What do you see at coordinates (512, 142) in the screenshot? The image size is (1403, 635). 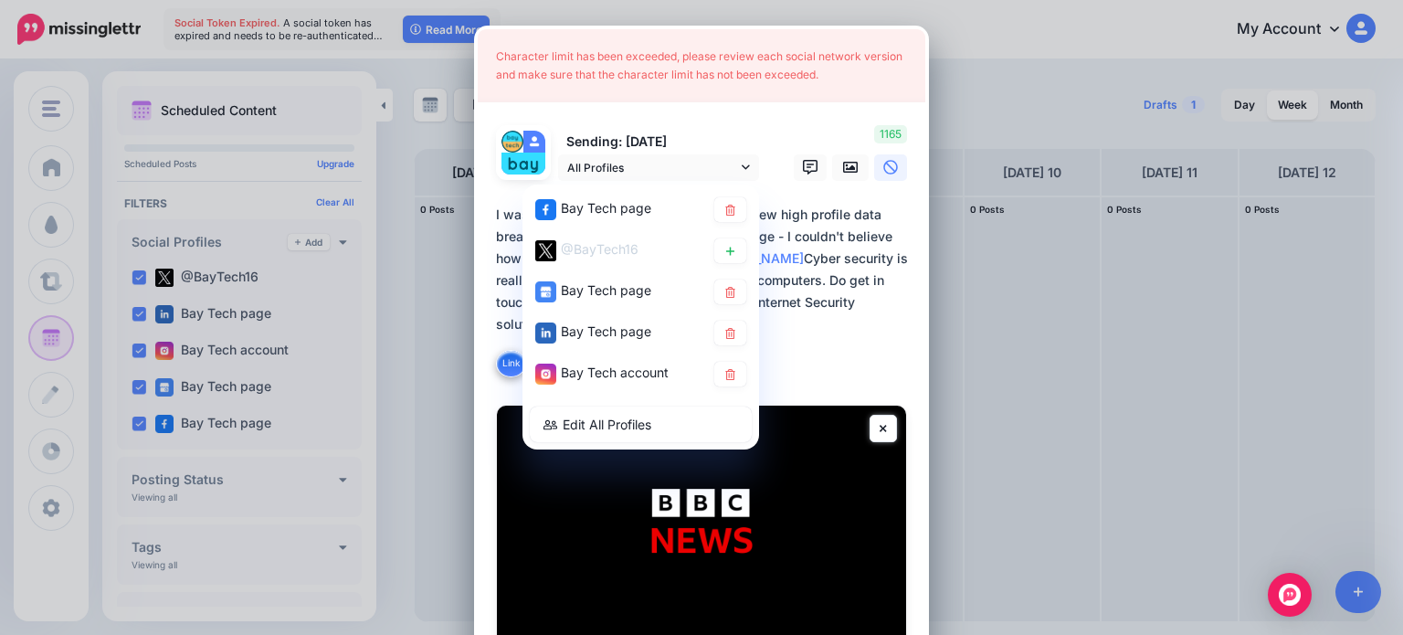 I see `img: 301645517_483429707124915_896100712906713217_n-bsa133610.png` at bounding box center [512, 142].